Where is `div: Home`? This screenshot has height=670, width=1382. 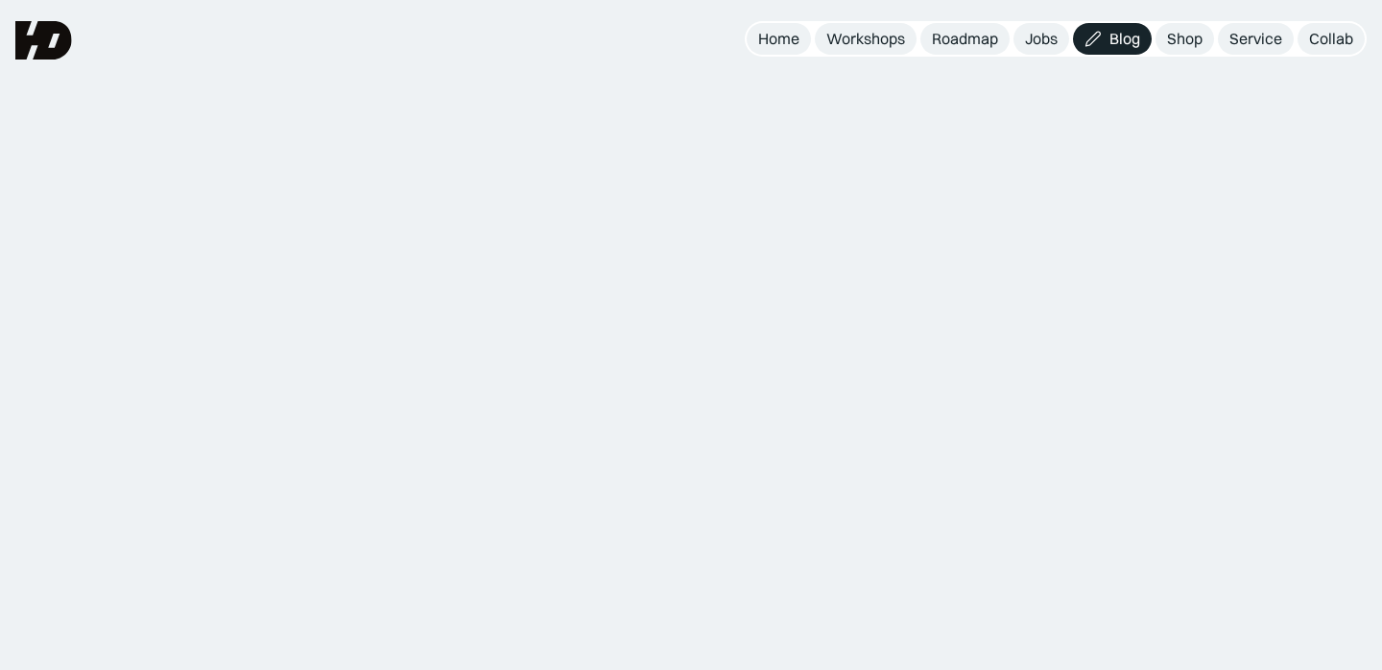
div: Home is located at coordinates (778, 38).